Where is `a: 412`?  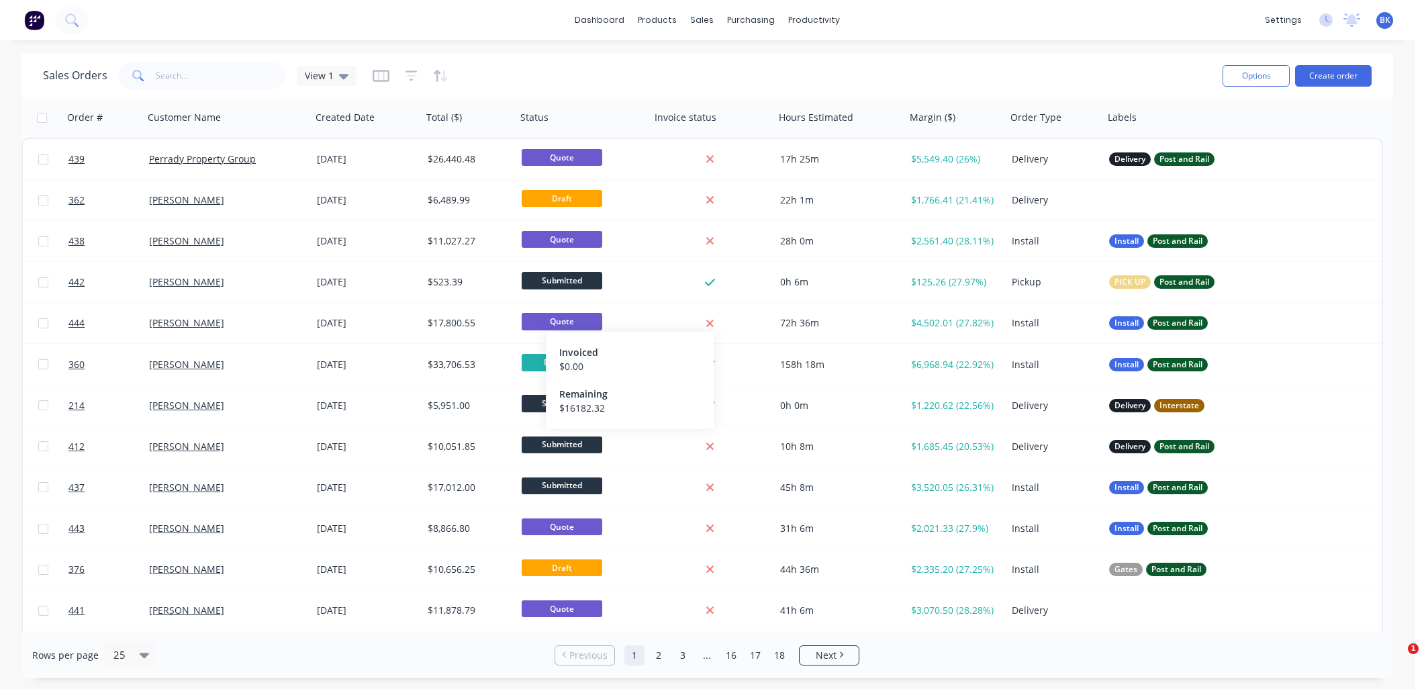
a: 412 is located at coordinates (109, 446).